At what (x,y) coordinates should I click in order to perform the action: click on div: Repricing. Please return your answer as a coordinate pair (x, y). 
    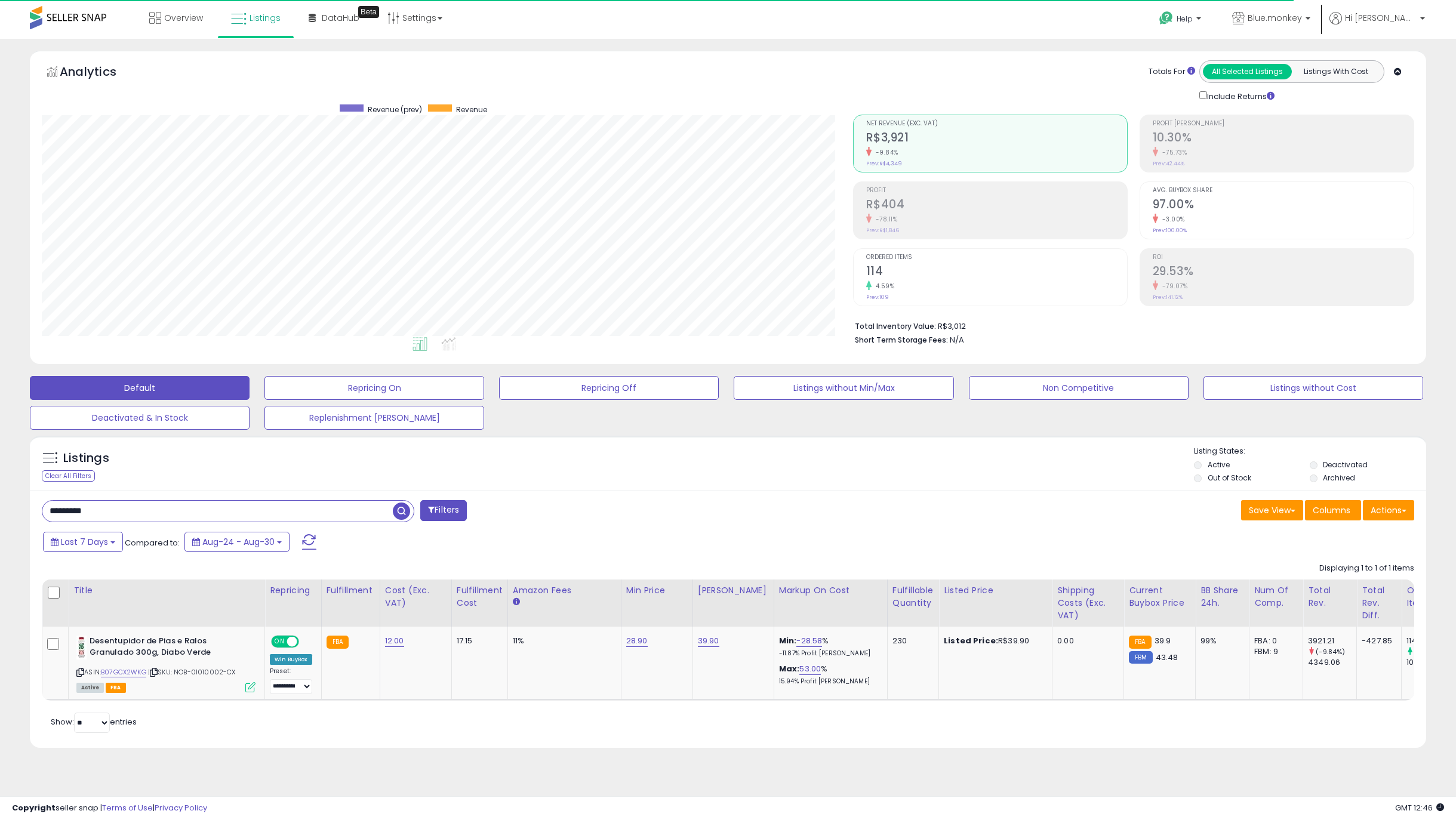
    Looking at the image, I should click on (293, 590).